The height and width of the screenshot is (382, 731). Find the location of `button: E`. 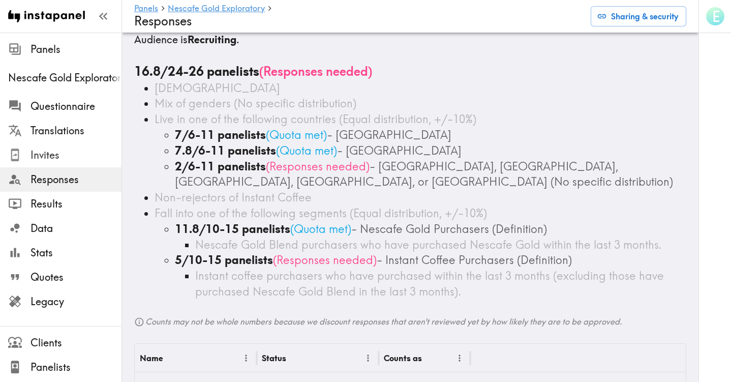

button: E is located at coordinates (715, 16).